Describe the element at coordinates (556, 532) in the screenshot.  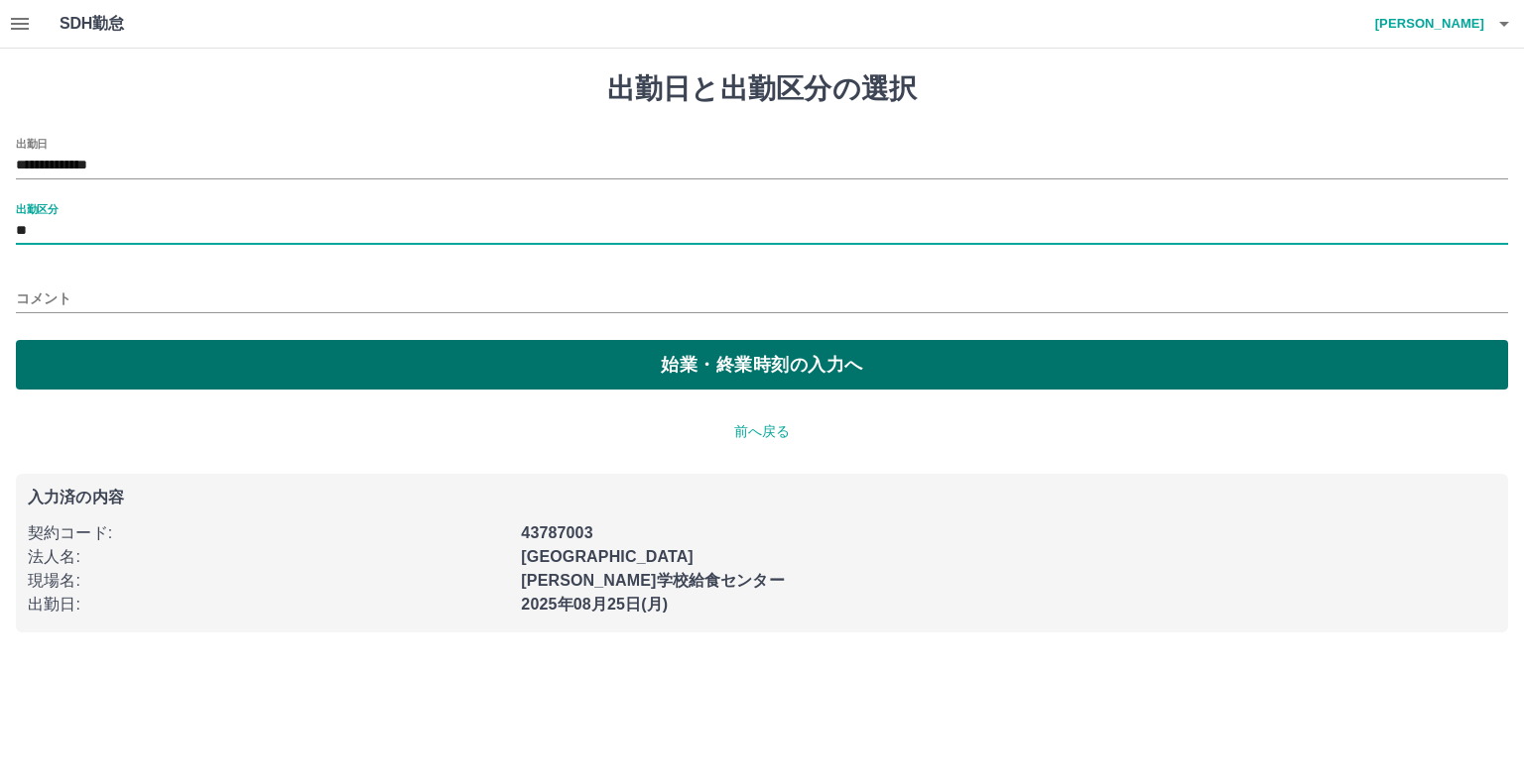
I see `b: 43787003` at that location.